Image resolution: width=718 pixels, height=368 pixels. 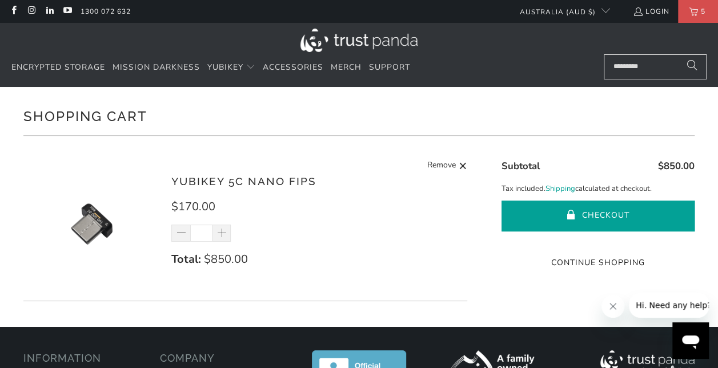 What do you see at coordinates (293, 67) in the screenshot?
I see `a: Accessories` at bounding box center [293, 67].